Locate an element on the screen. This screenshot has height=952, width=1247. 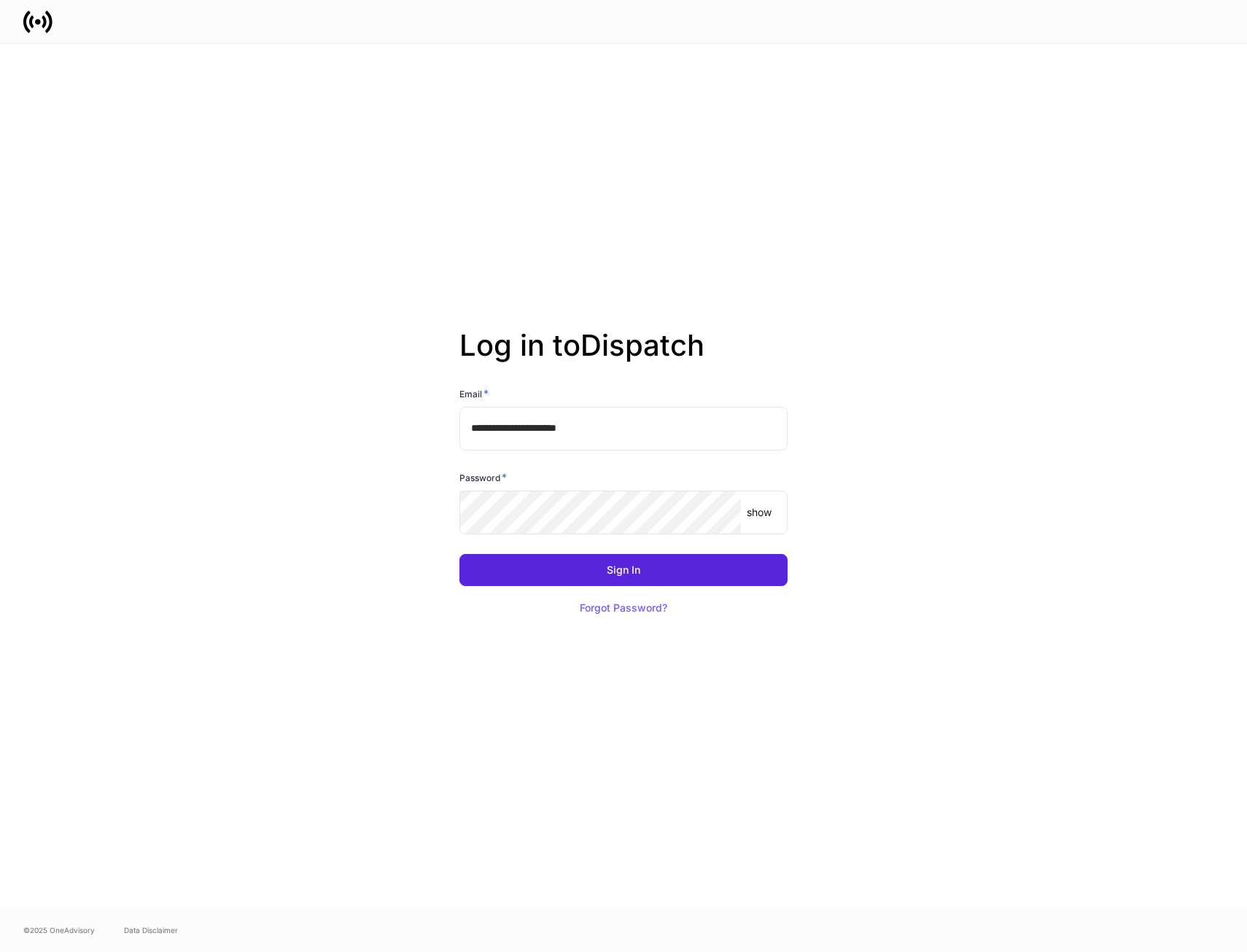
h6: Email is located at coordinates (474, 393).